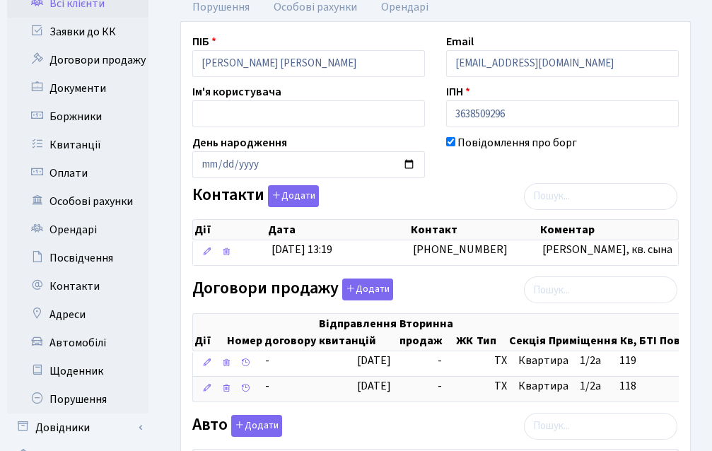  What do you see at coordinates (237, 92) in the screenshot?
I see `label: Ім'я користувача` at bounding box center [237, 92].